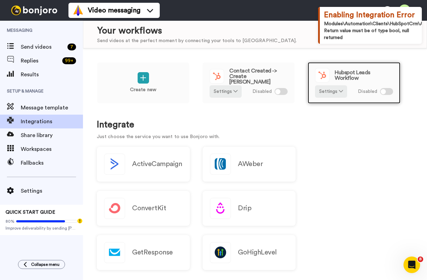  What do you see at coordinates (371, 31) in the screenshot?
I see `div: Modules\Automation\Clients\HubSpotCrm\Api\Paginator\RequestPaginator::hasMore(): Return value mus...` at bounding box center [371, 31].